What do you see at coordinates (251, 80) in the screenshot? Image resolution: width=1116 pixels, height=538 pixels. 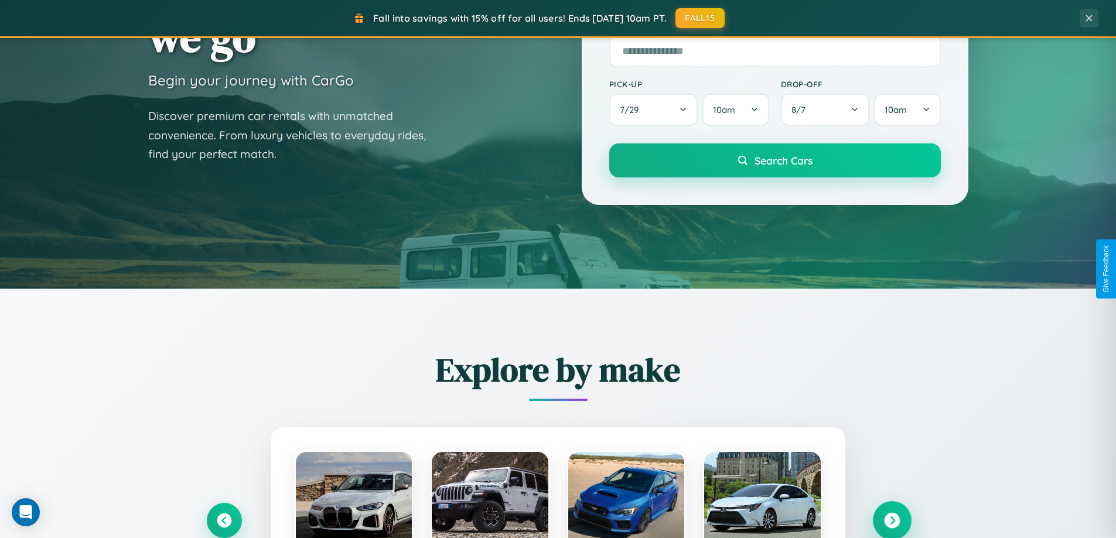 I see `h3: Begin your journey with CarGo` at bounding box center [251, 80].